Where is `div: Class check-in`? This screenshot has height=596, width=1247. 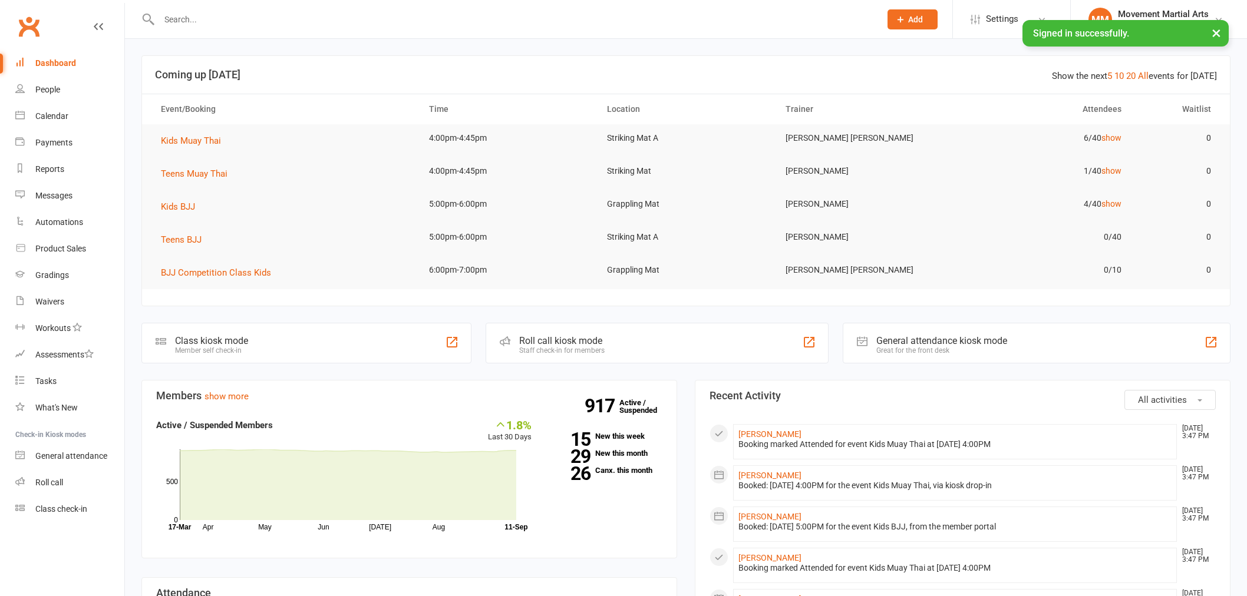 div: Class check-in is located at coordinates (61, 509).